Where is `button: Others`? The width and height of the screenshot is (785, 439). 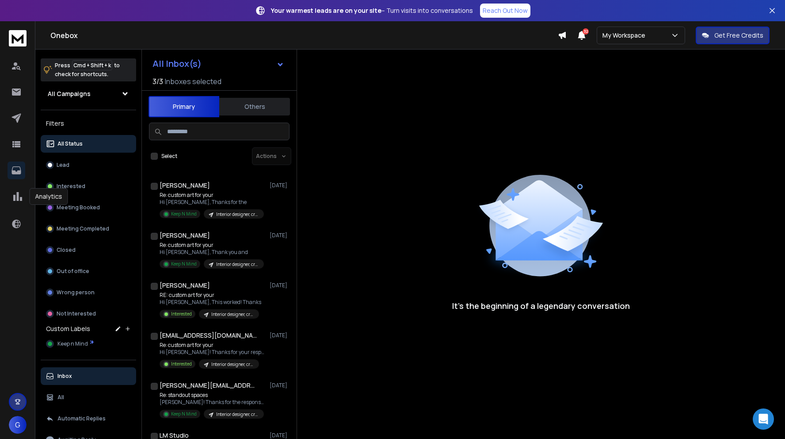
button: Others is located at coordinates (255, 107).